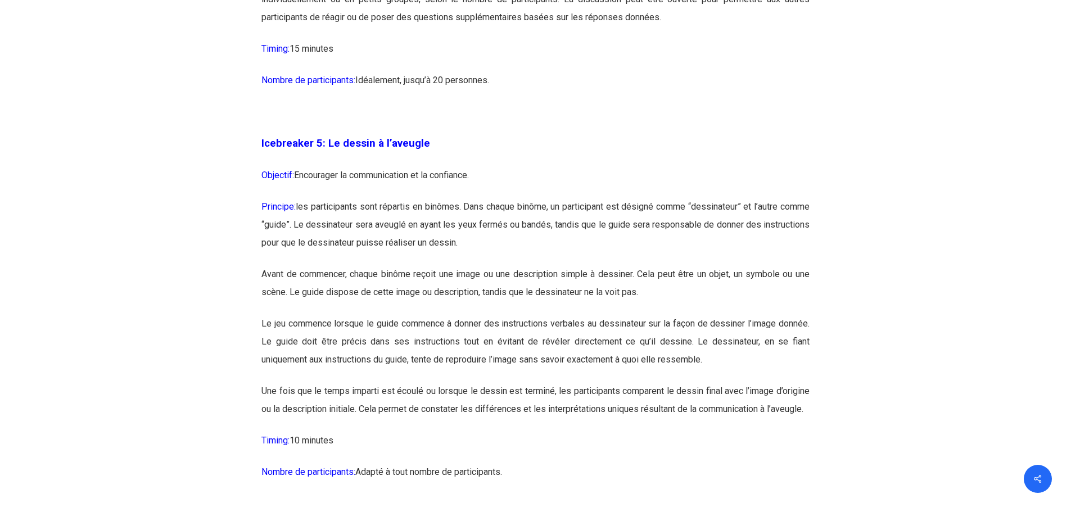 Image resolution: width=1071 pixels, height=512 pixels. What do you see at coordinates (535, 407) in the screenshot?
I see `p: Une fois que le temps imparti est écoulé ou lorsque le dessin est terminé, les participants compa...` at bounding box center [535, 407].